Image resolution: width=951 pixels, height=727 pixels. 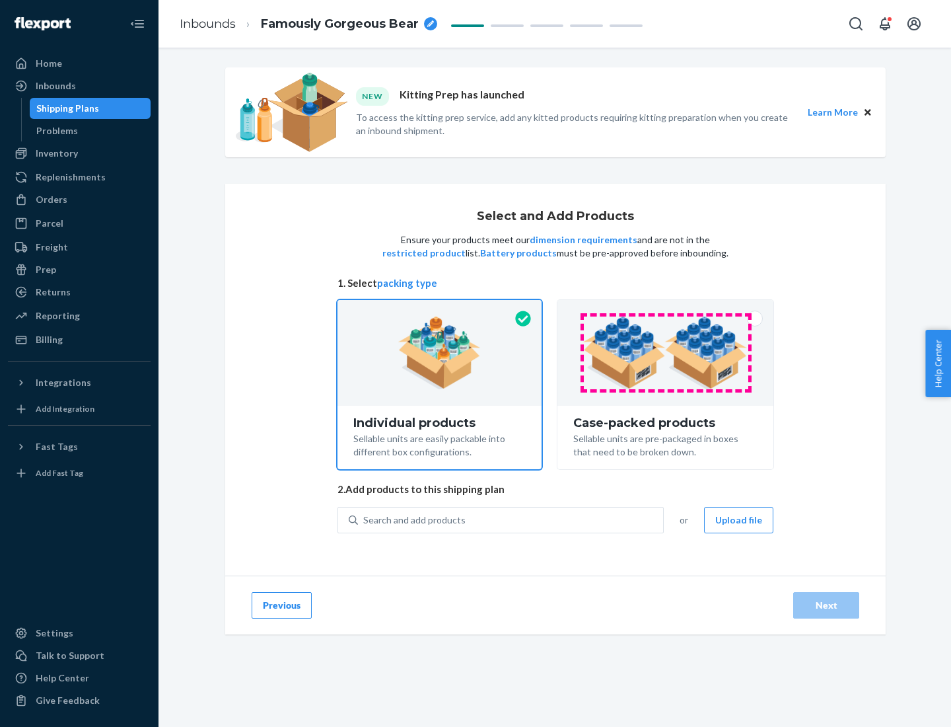 What do you see at coordinates (439, 423) in the screenshot?
I see `div: Individual products` at bounding box center [439, 423].